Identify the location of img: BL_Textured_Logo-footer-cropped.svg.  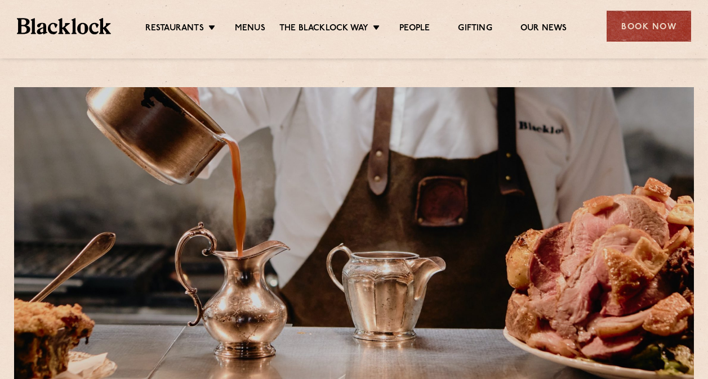
(64, 26).